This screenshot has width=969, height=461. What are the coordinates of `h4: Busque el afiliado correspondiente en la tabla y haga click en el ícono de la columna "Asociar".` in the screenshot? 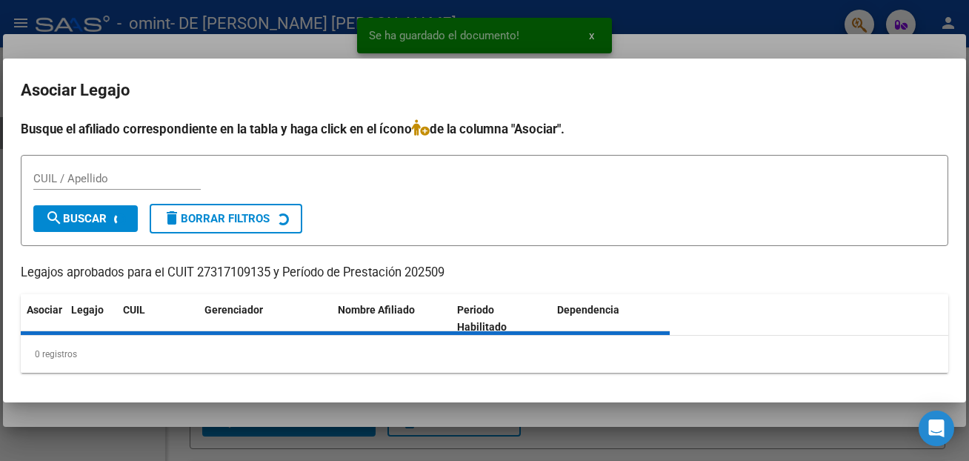 It's located at (484, 129).